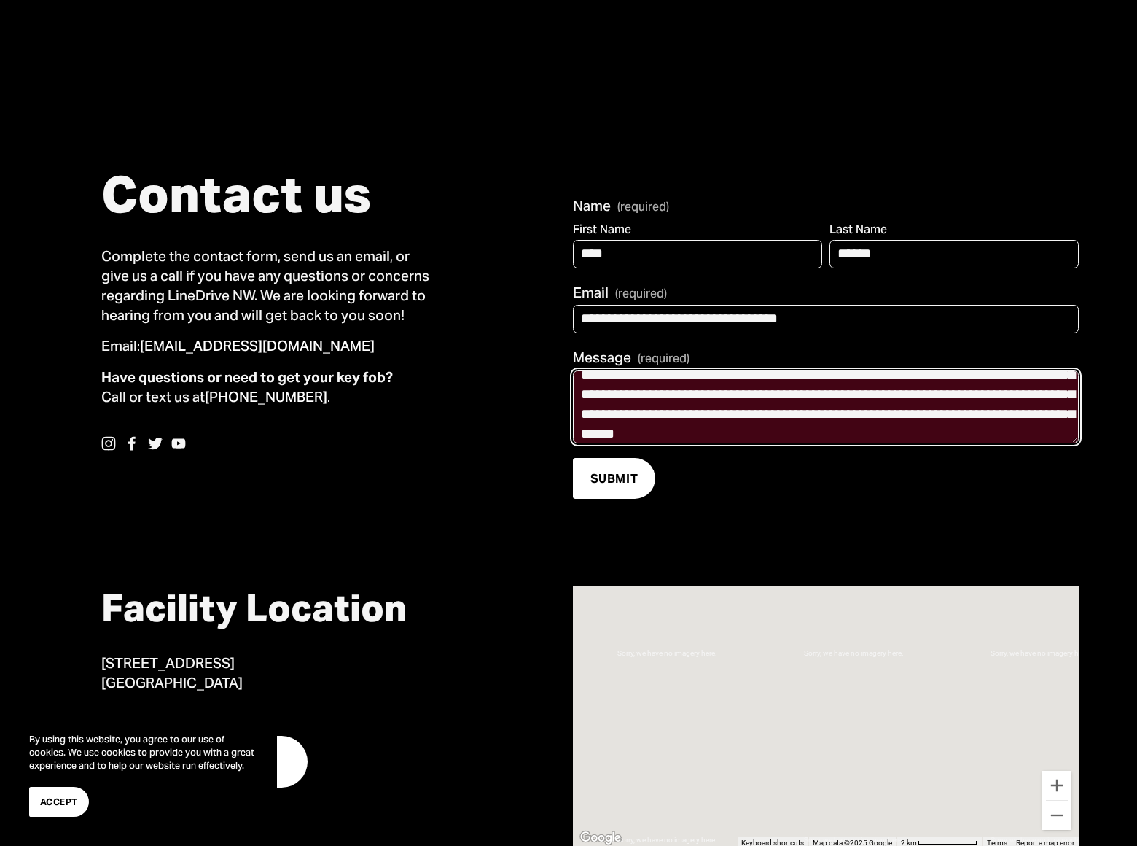 The height and width of the screenshot is (846, 1137). Describe the element at coordinates (59, 801) in the screenshot. I see `span: Accept` at that location.